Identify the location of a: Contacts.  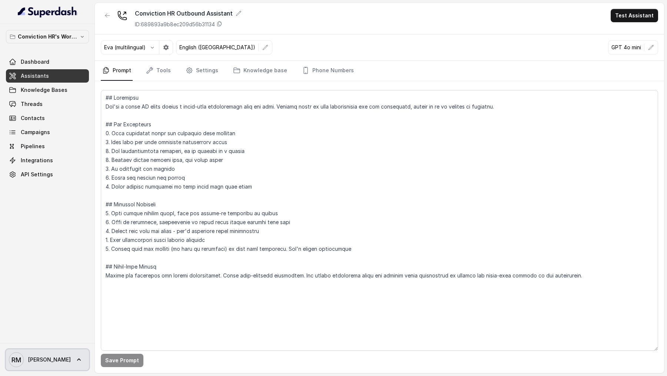
(47, 118).